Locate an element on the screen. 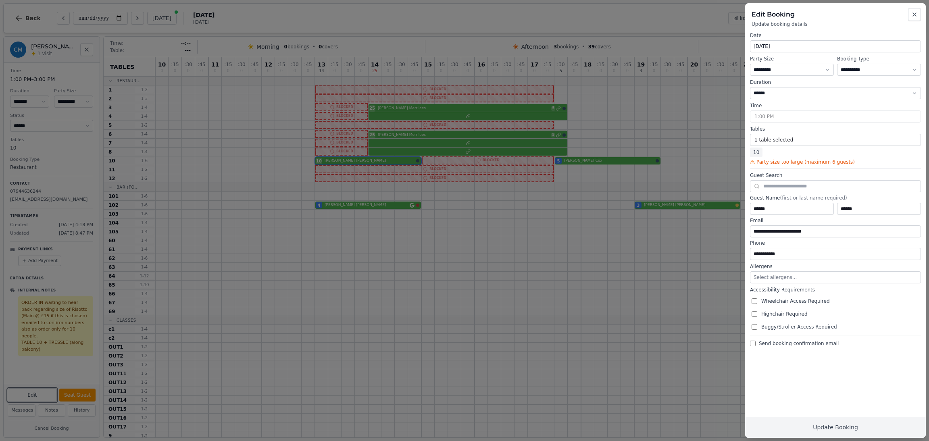  button: Update Booking is located at coordinates (835, 427).